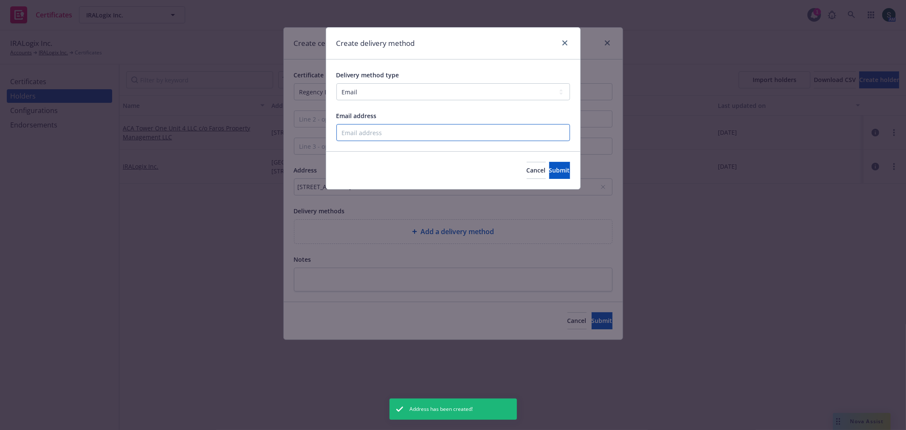 The height and width of the screenshot is (430, 906). Describe the element at coordinates (357, 116) in the screenshot. I see `span: Email address` at that location.